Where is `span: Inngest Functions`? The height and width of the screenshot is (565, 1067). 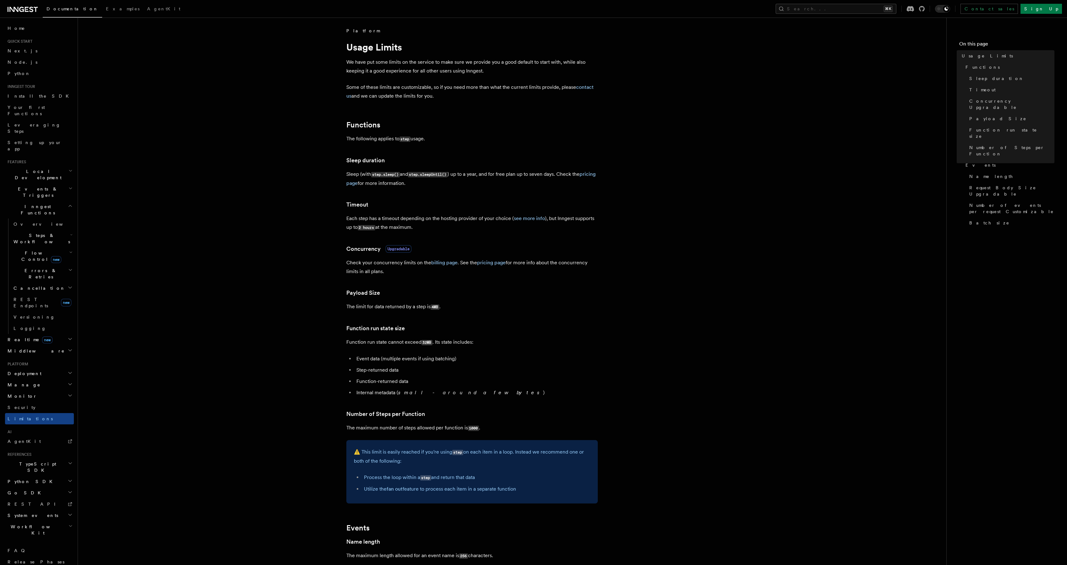 span: Inngest Functions is located at coordinates (36, 210).